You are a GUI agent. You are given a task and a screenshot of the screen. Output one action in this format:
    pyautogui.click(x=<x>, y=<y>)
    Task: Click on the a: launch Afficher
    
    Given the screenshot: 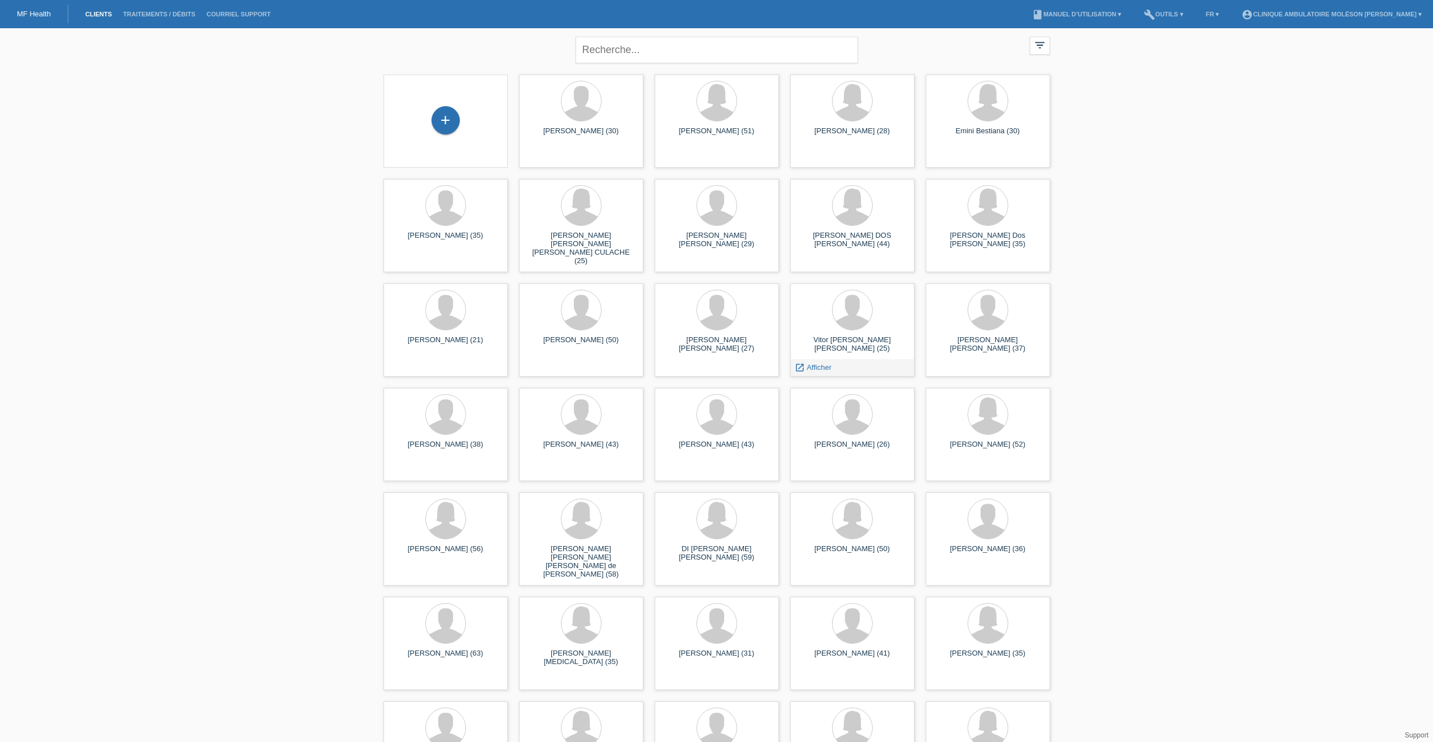 What is the action you would take?
    pyautogui.click(x=813, y=367)
    